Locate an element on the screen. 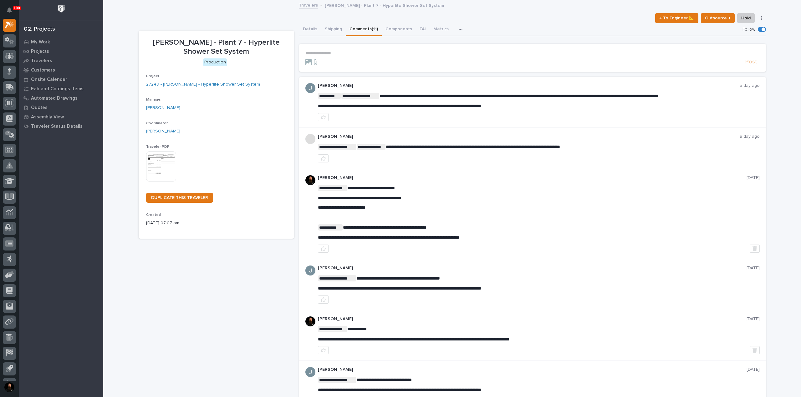 Image resolution: width=801 pixels, height=397 pixels. button: FAI is located at coordinates (423, 30).